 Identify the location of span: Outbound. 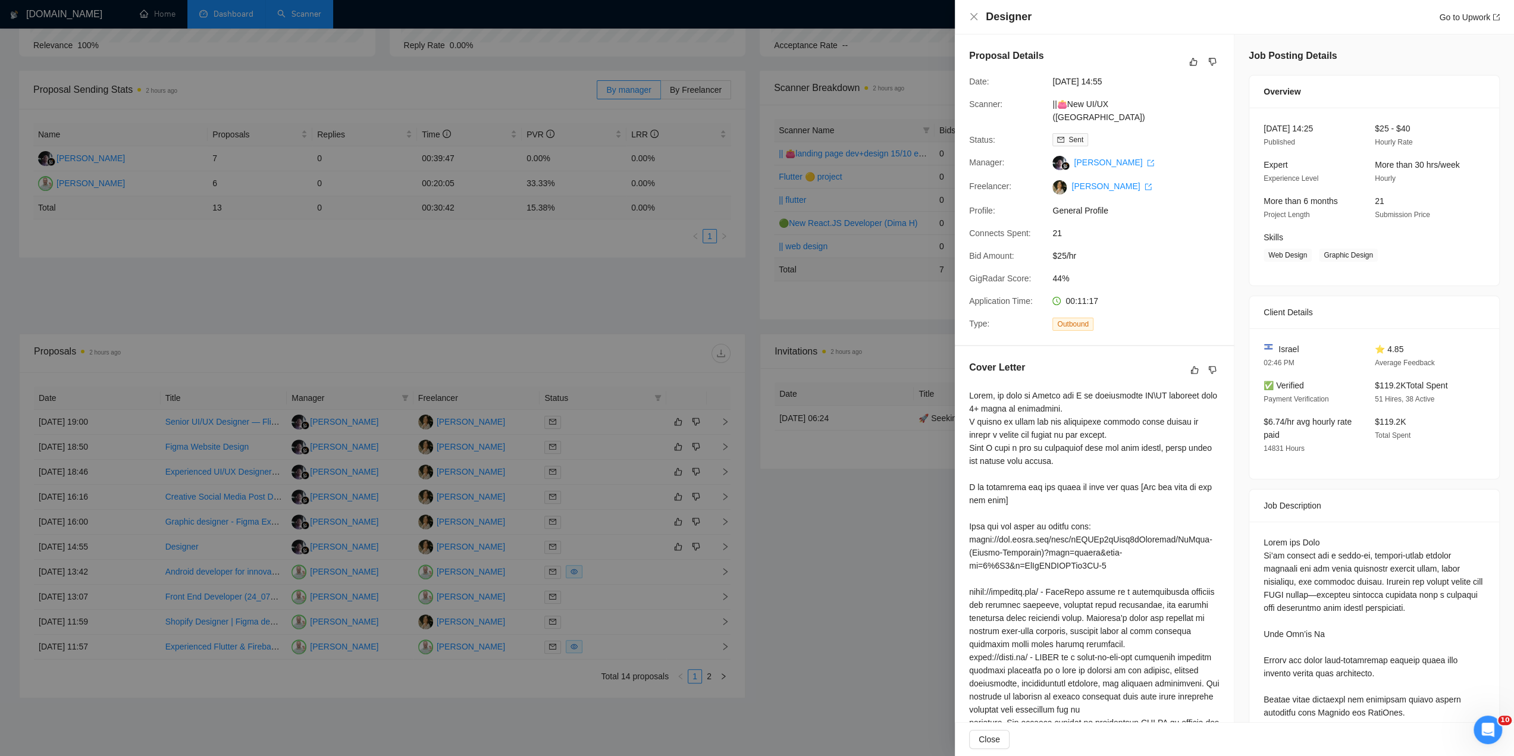
(1072, 324).